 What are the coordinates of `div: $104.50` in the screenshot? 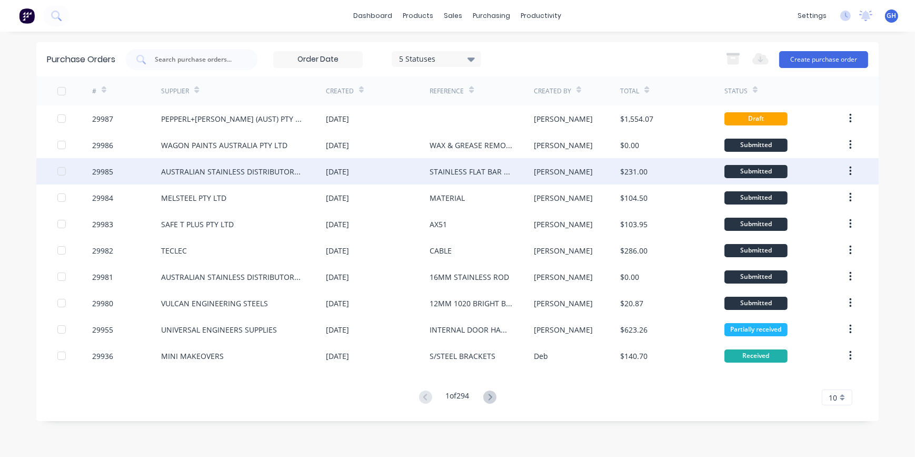 It's located at (634, 198).